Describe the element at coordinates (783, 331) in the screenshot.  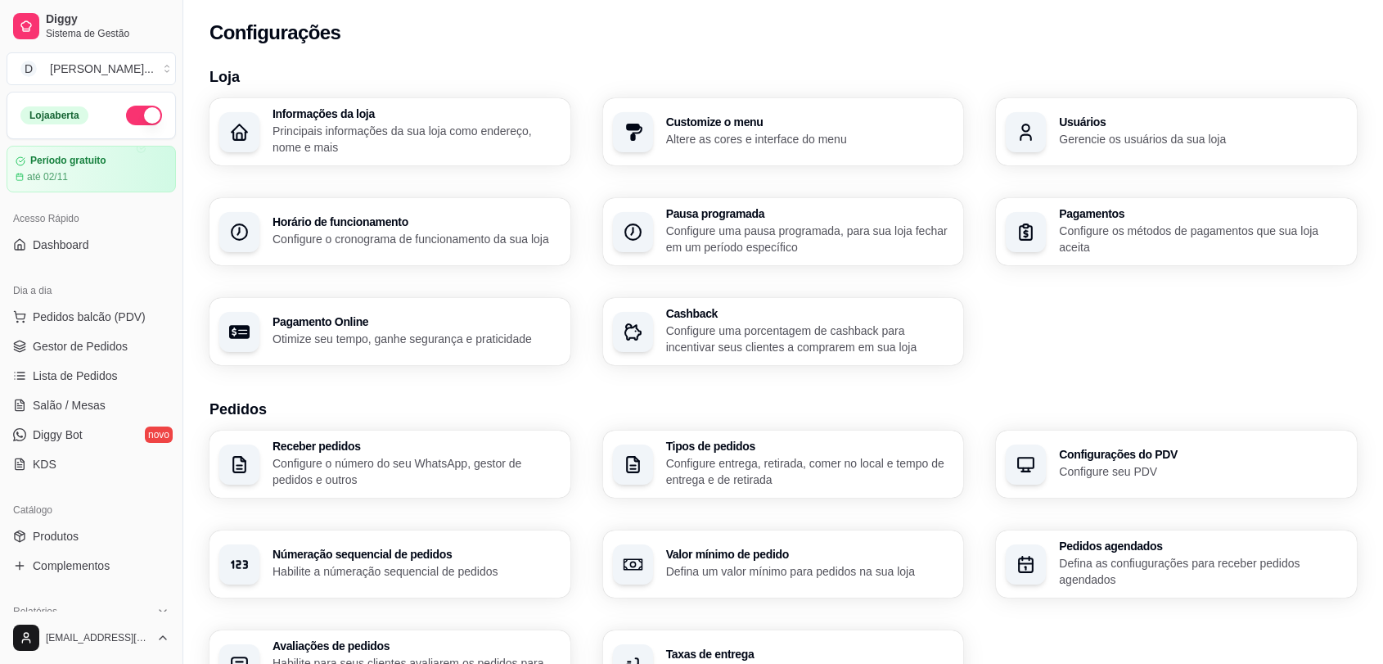
I see `button: CashbackConfigure uma porcentagem de cashback para incentivar seus clientes a comprarem em sua loja` at that location.